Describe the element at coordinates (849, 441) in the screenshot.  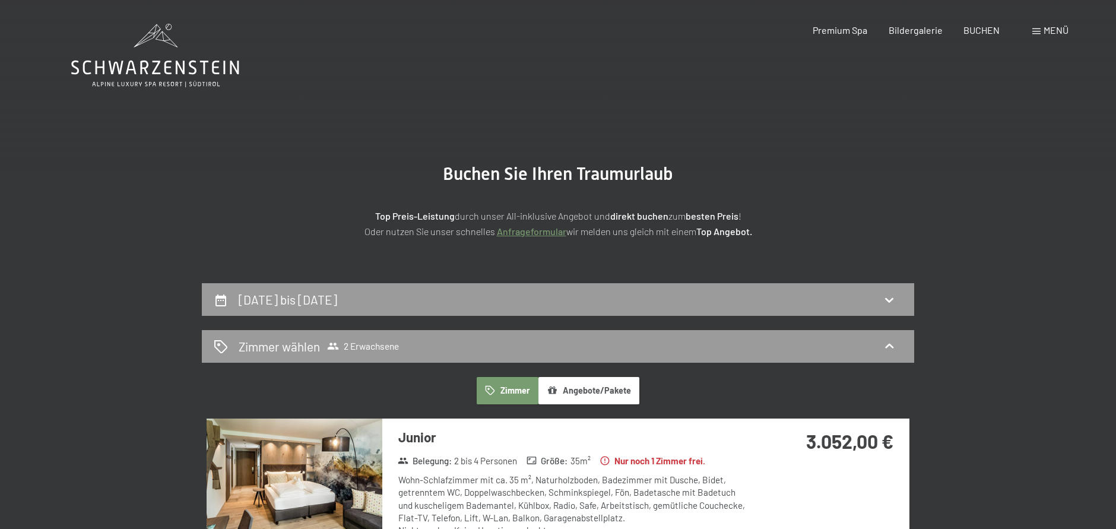
I see `strong: 3.052,00 €` at that location.